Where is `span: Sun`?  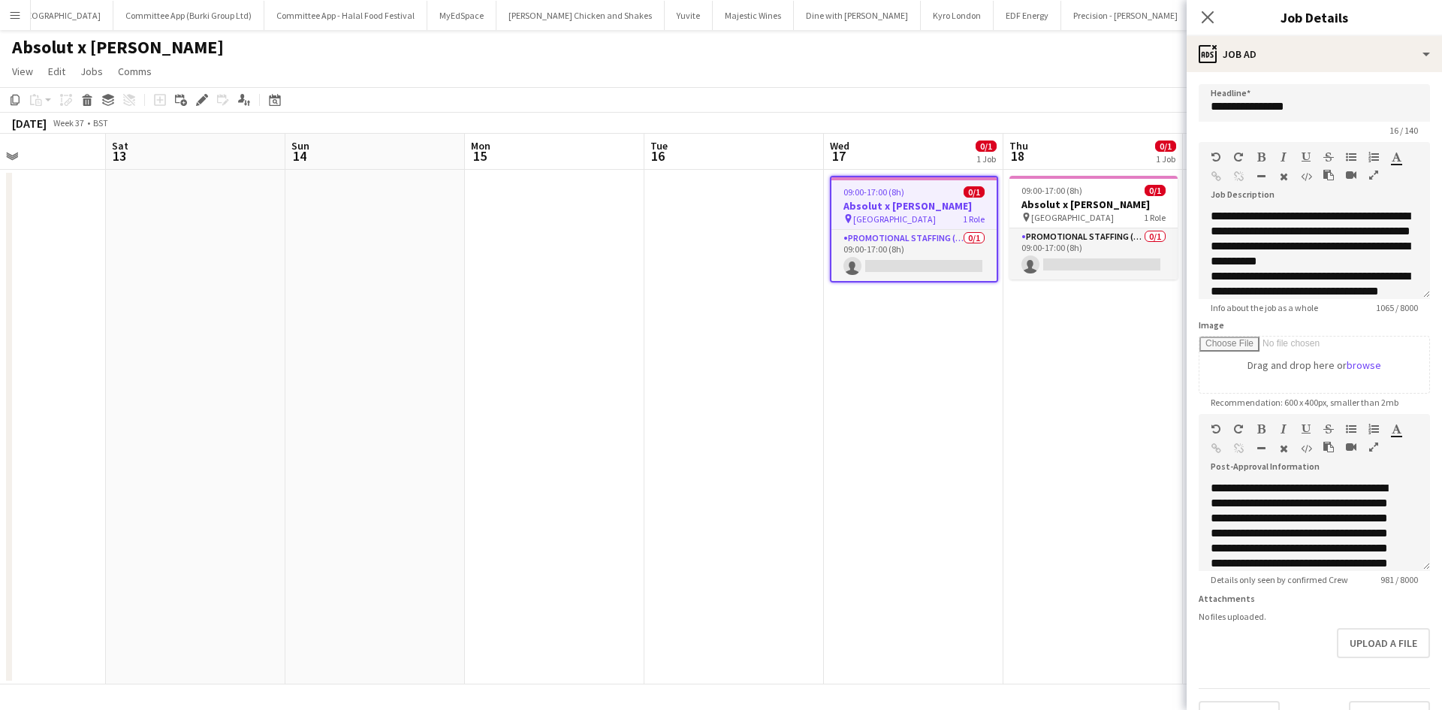
span: Sun is located at coordinates (300, 146).